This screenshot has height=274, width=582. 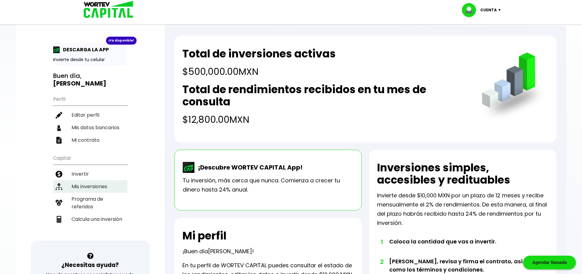 I want to click on img: app-icon, so click(x=56, y=50).